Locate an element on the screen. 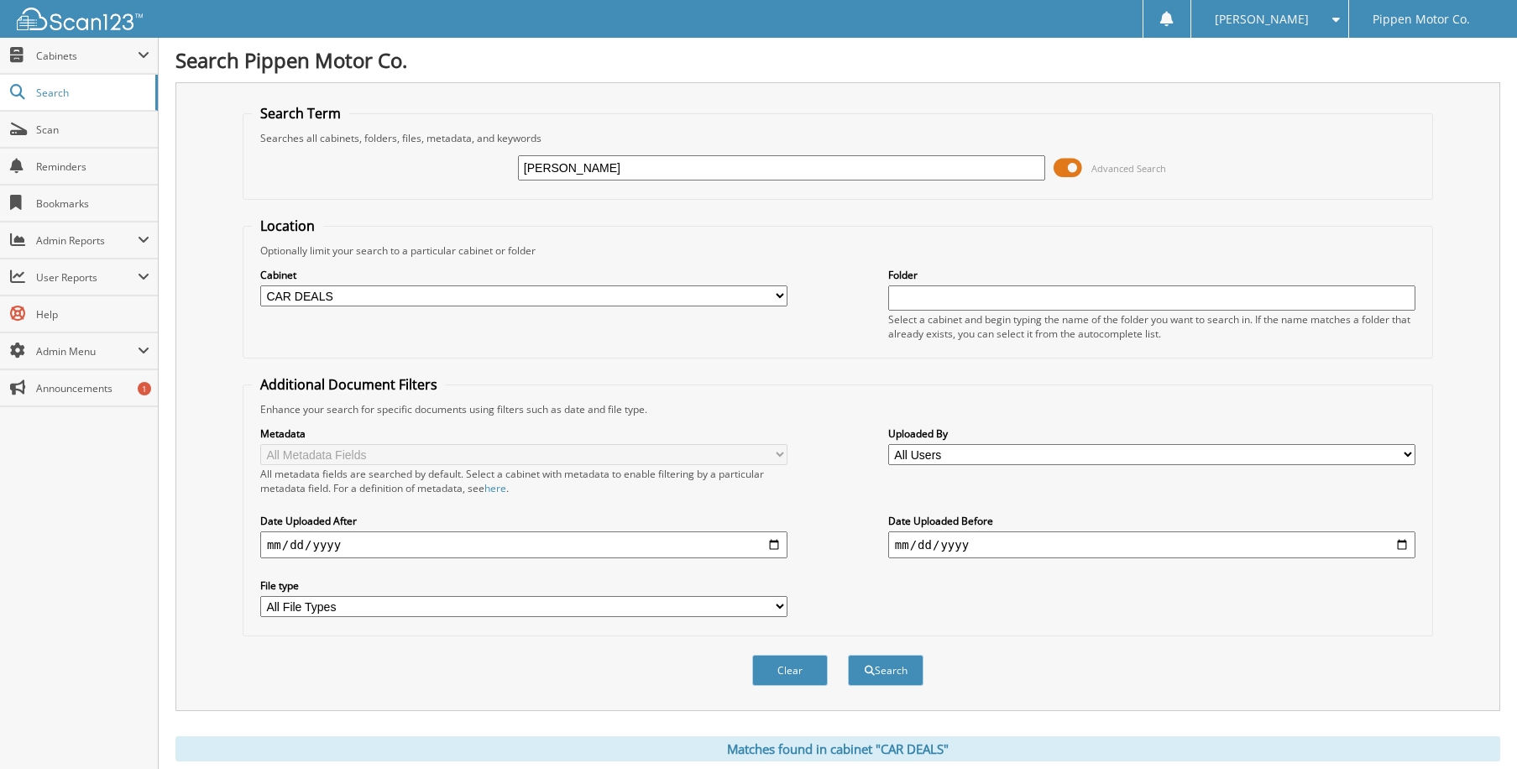  button: Clear is located at coordinates (790, 670).